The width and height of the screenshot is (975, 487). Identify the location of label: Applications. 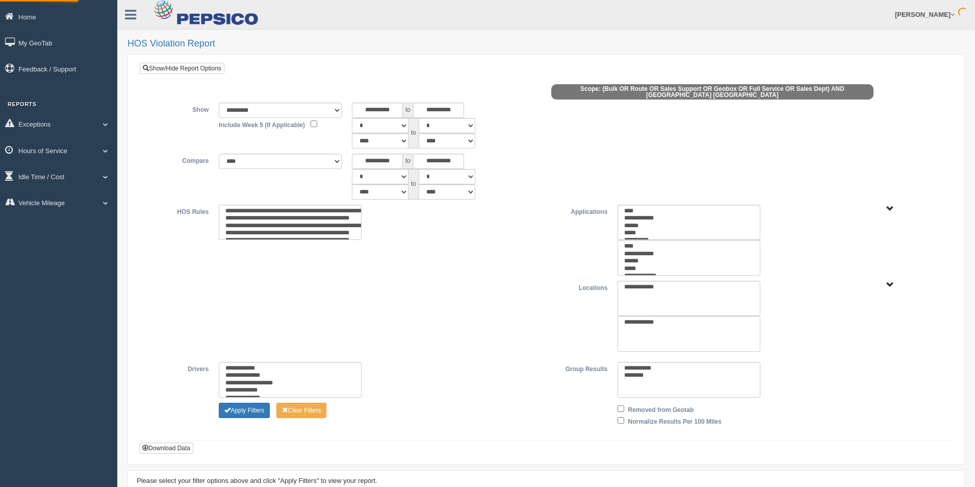
(579, 211).